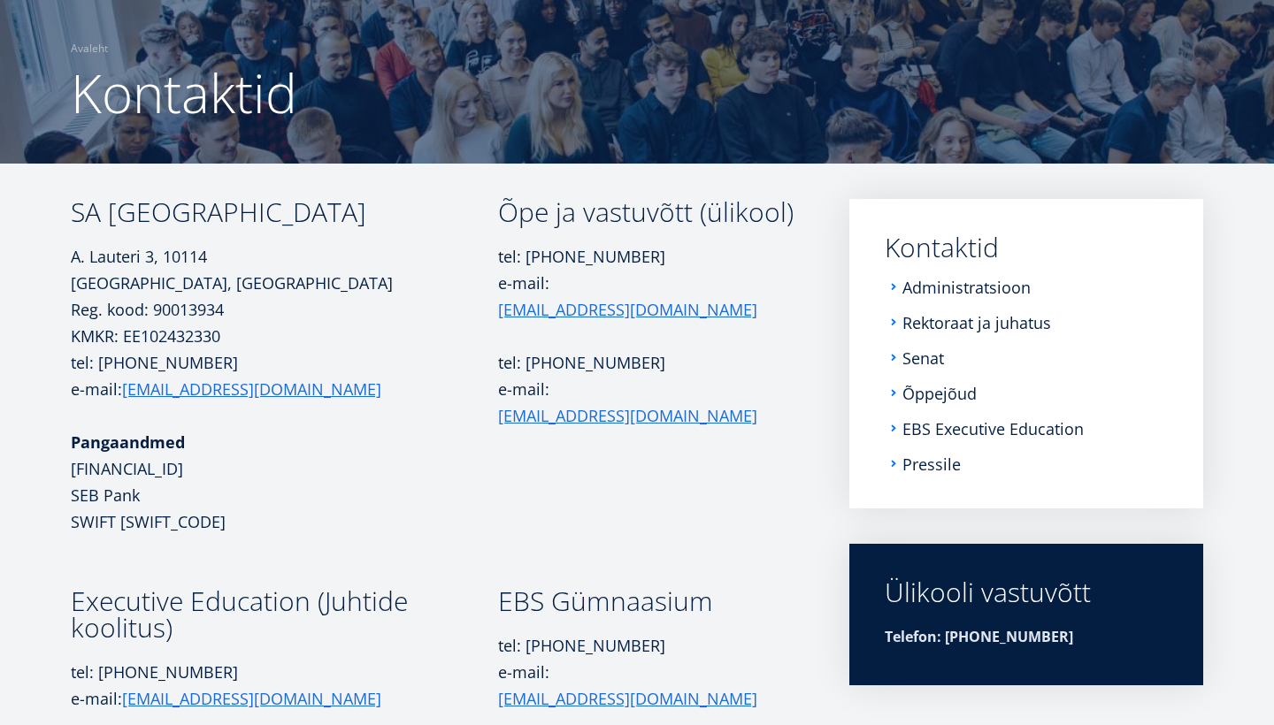 This screenshot has width=1274, height=725. What do you see at coordinates (923, 358) in the screenshot?
I see `a: Senat` at bounding box center [923, 358].